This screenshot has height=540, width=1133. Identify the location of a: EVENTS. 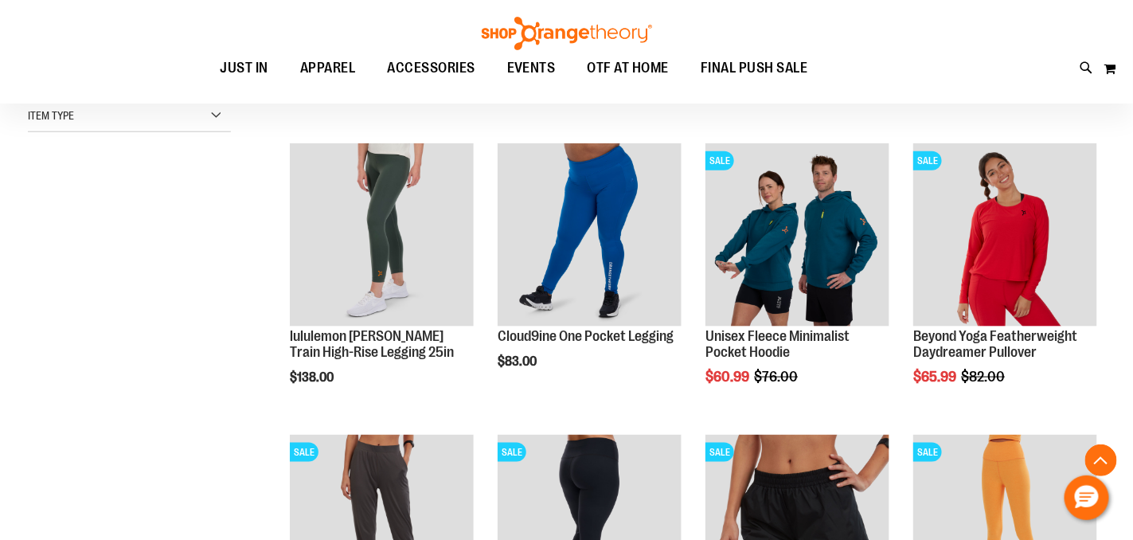
(531, 68).